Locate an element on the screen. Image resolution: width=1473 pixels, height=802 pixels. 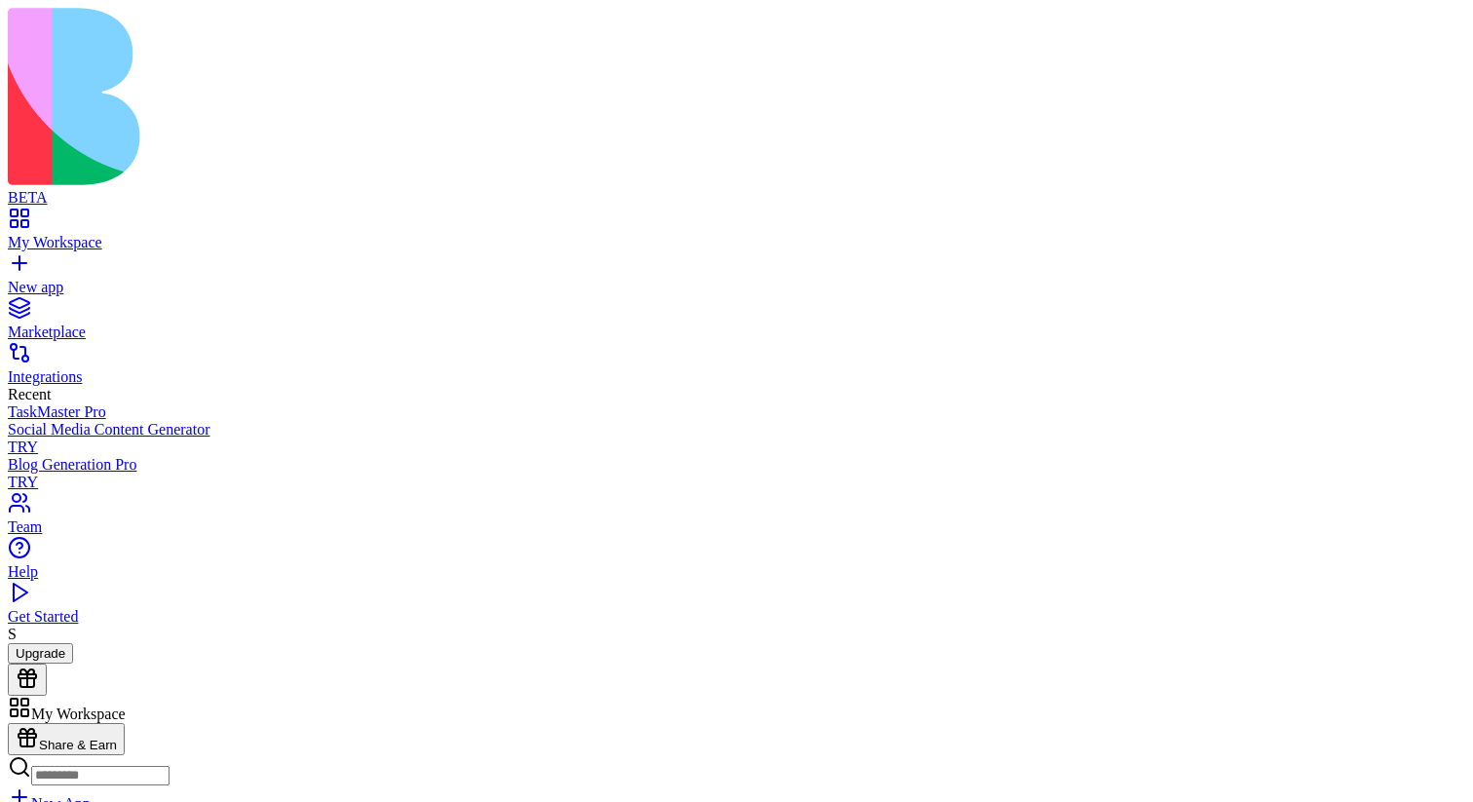
a: Get Started is located at coordinates (736, 608).